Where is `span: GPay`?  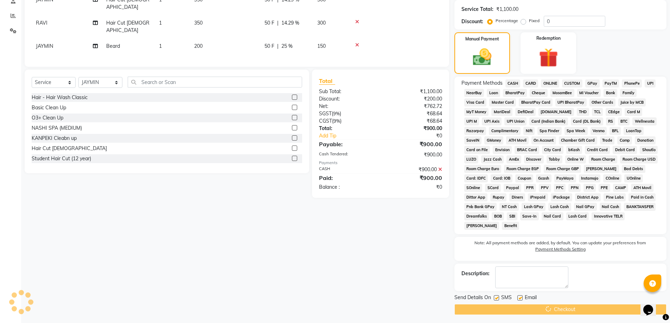
span: GPay is located at coordinates (592, 83).